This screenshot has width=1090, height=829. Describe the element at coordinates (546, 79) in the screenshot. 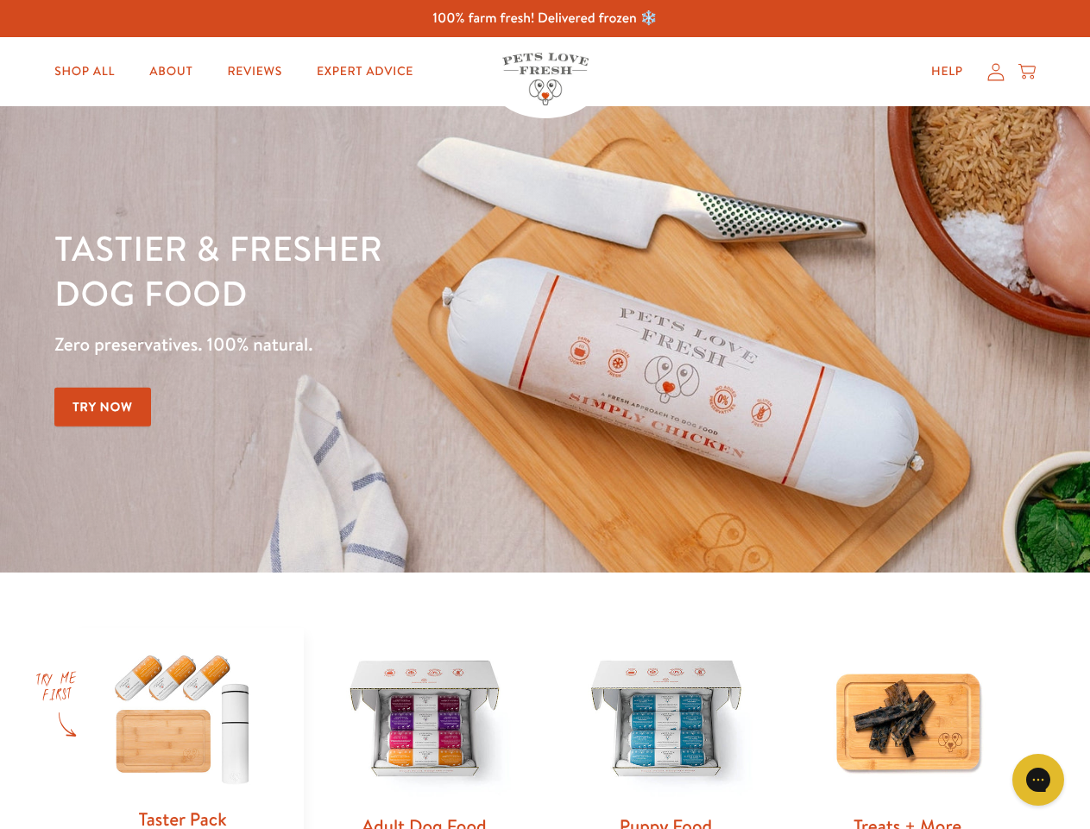

I see `img: Pets Love Fresh` at that location.